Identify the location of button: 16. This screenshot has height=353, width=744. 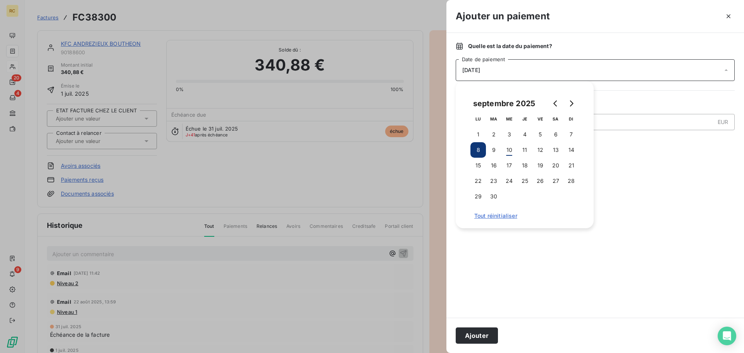
(494, 166).